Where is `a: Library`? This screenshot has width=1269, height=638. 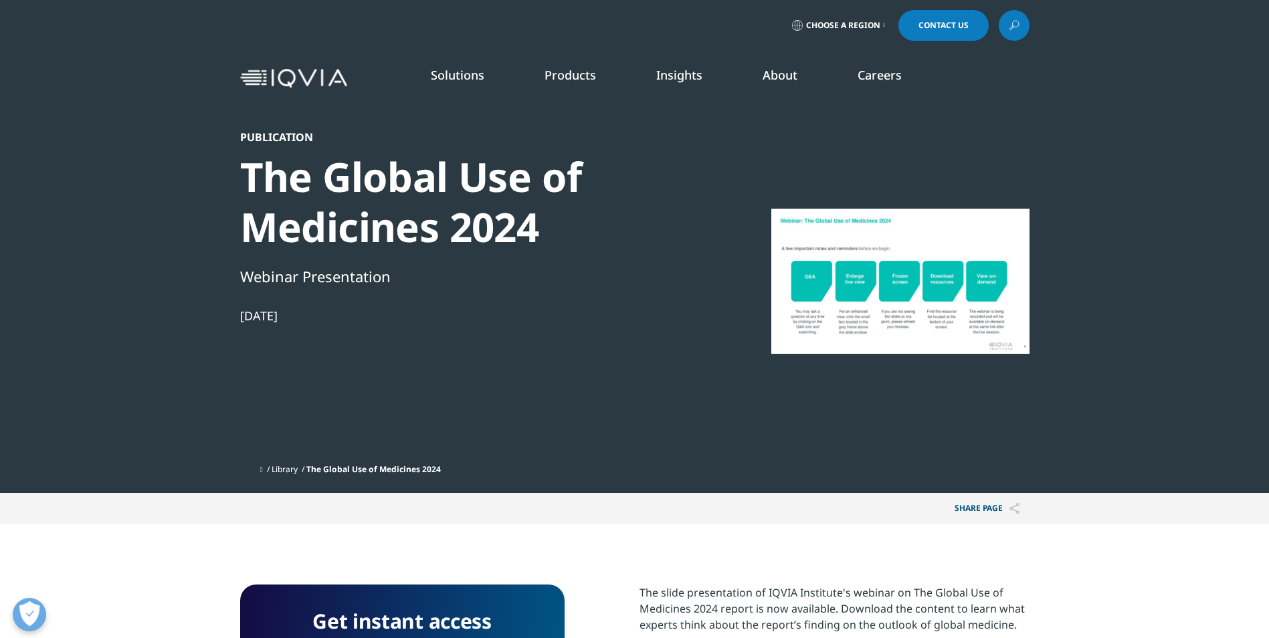
a: Library is located at coordinates (284, 469).